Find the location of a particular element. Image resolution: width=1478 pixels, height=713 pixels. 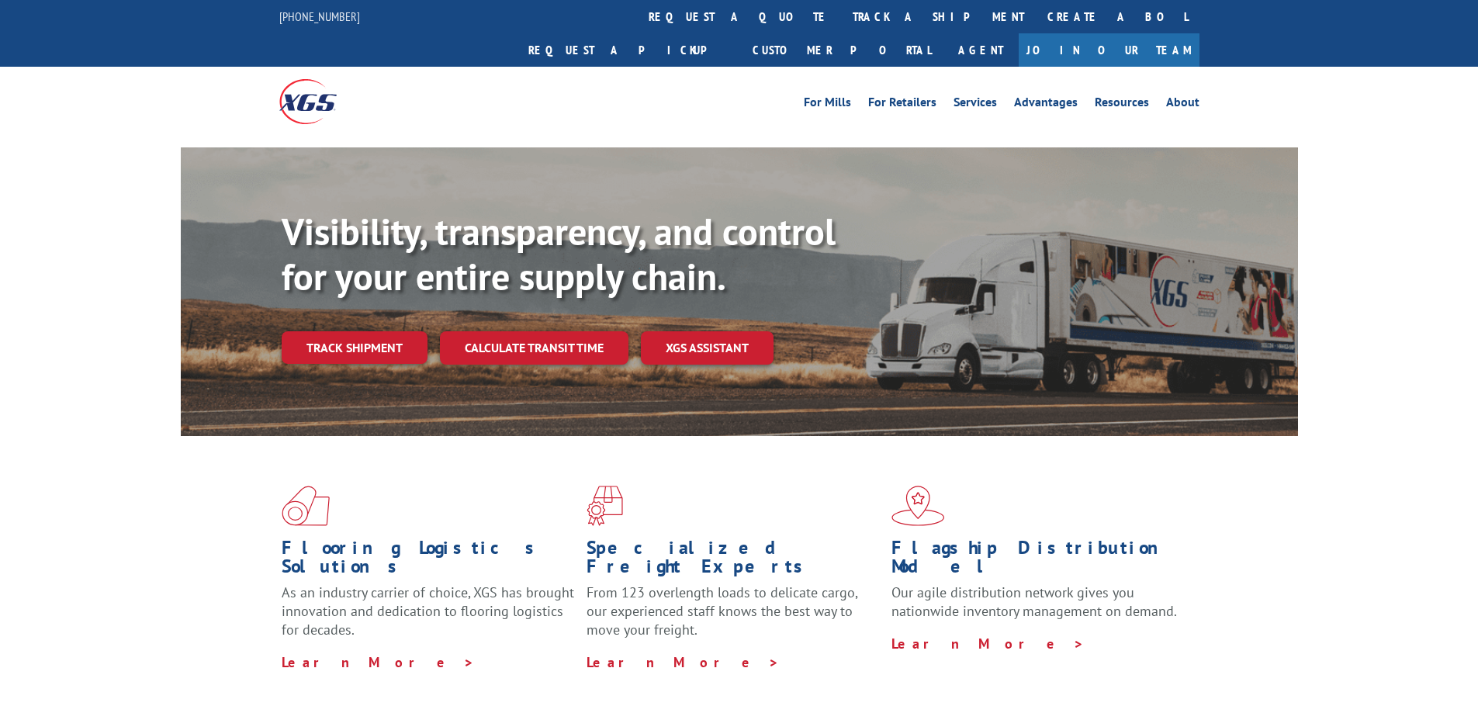

a: Agent is located at coordinates (981, 50).